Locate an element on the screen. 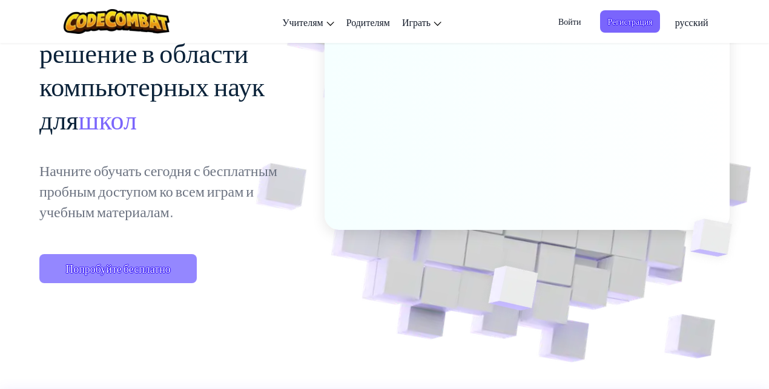 The image size is (769, 389). button: Регистрация is located at coordinates (630, 21).